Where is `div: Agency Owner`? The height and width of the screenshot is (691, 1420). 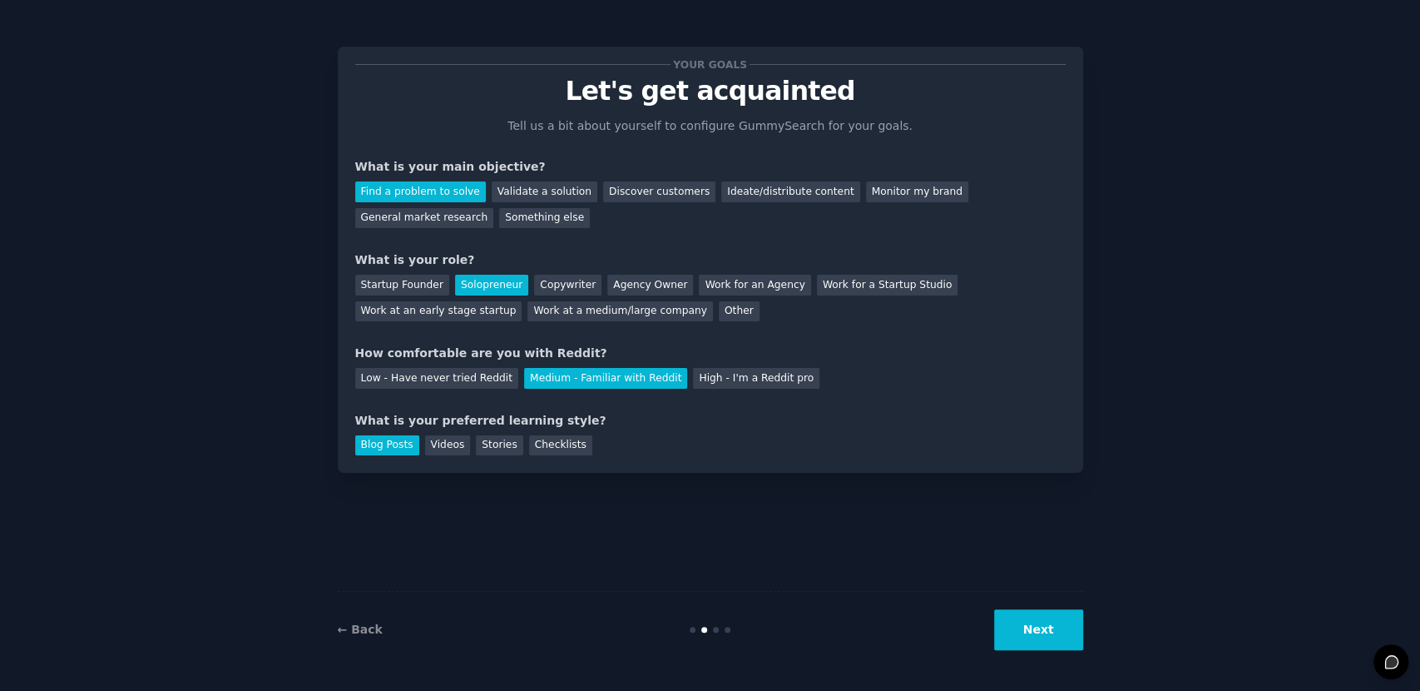 div: Agency Owner is located at coordinates (650, 285).